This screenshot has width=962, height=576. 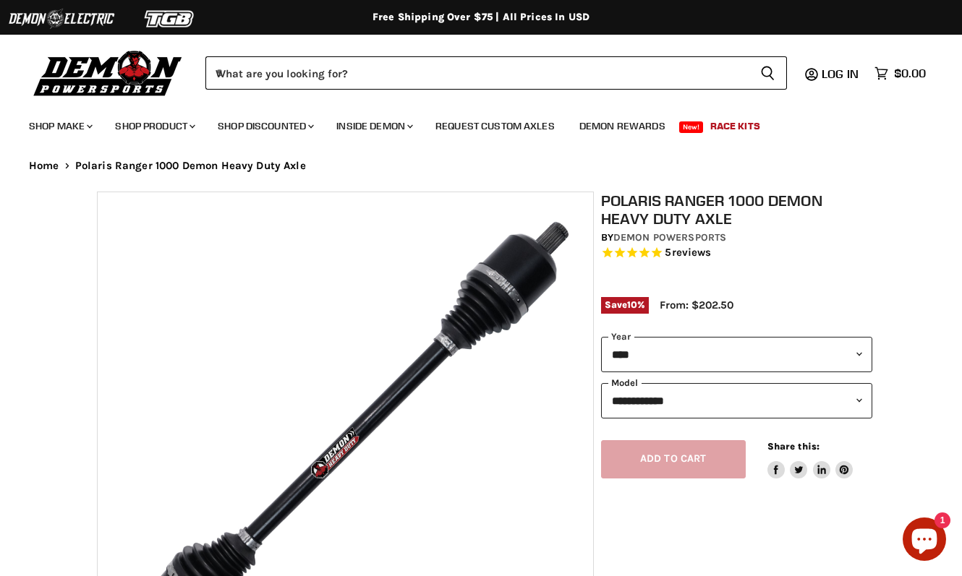 I want to click on span: New!, so click(x=691, y=127).